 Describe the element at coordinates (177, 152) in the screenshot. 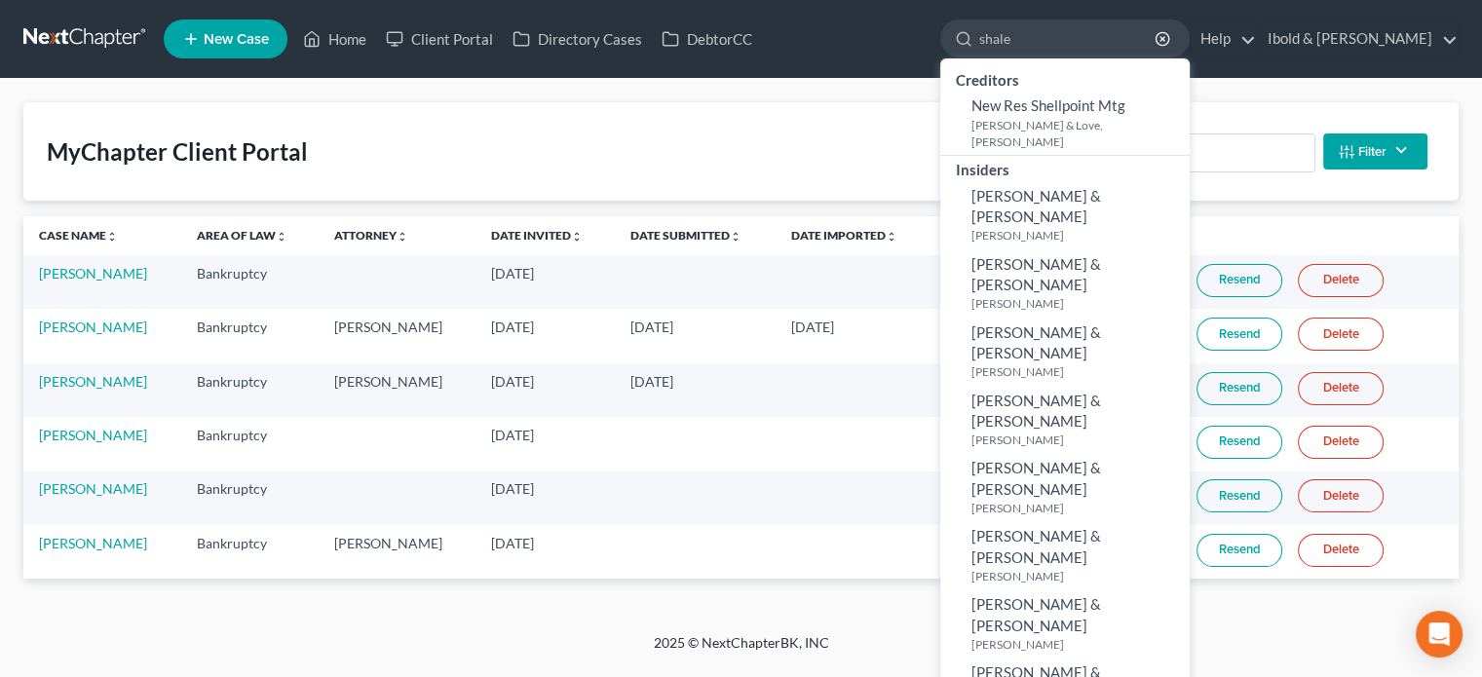

I see `div: MyChapter Client Portal` at that location.